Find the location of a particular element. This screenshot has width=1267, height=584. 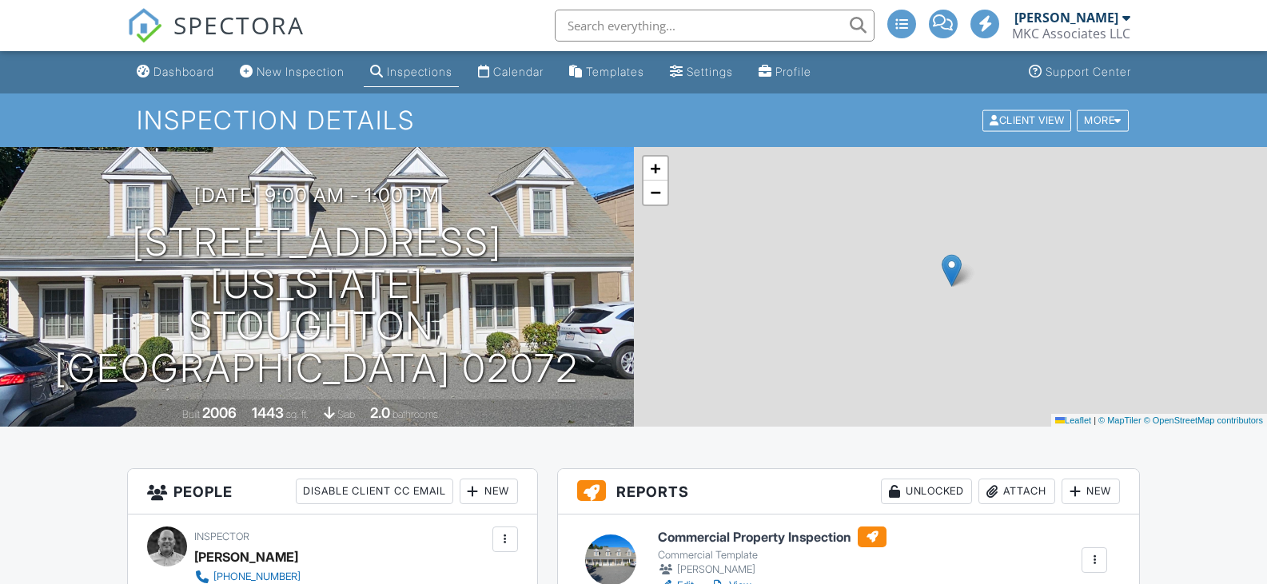

a: SPECTORA is located at coordinates (216, 38).